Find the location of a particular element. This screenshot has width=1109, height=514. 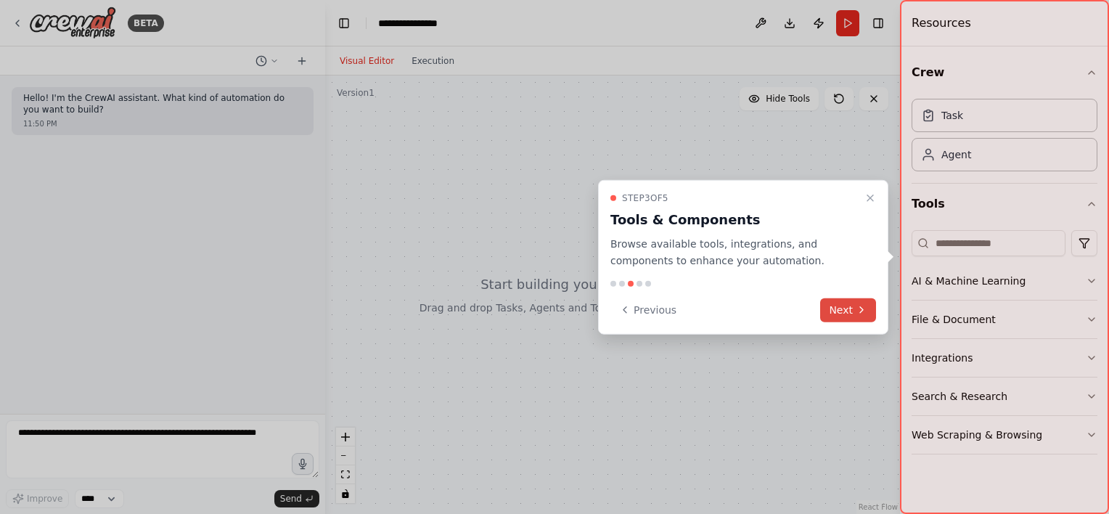

p: Browse available tools, integrations, and components to enhance your automation. is located at coordinates (735, 253).